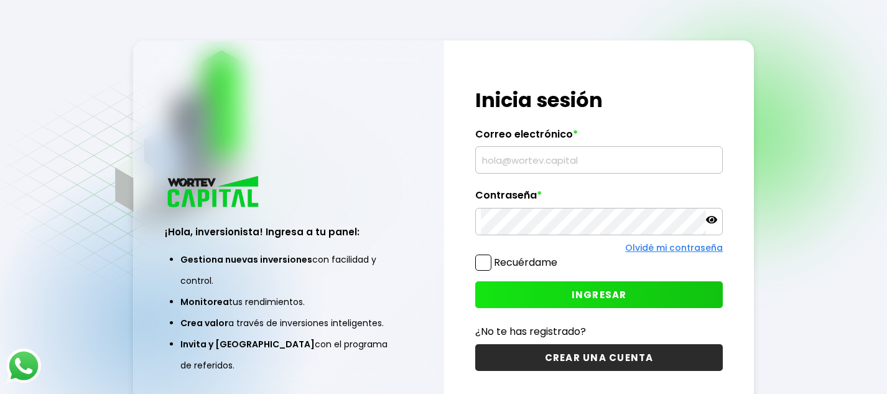 Image resolution: width=887 pixels, height=394 pixels. What do you see at coordinates (24, 366) in the screenshot?
I see `img: logos_whatsapp-icon.242b2217.svg` at bounding box center [24, 366].